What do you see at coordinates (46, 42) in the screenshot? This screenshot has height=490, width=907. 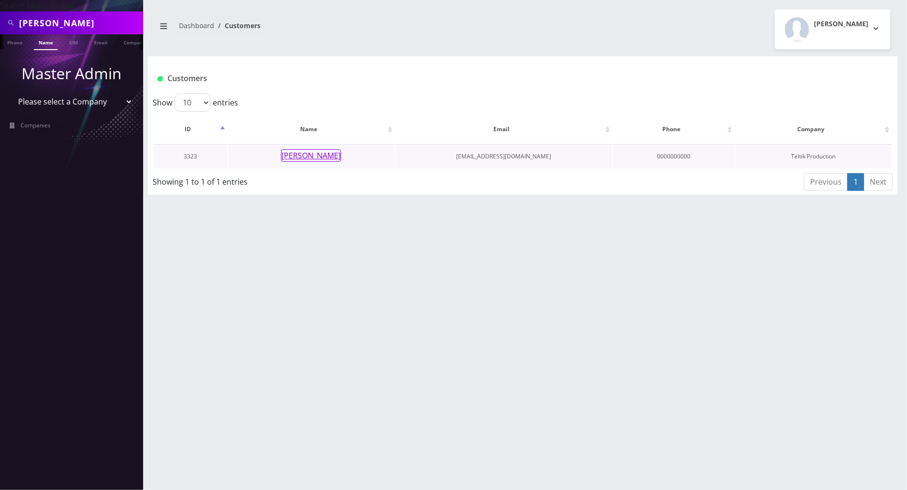 I see `a: Name` at bounding box center [46, 42].